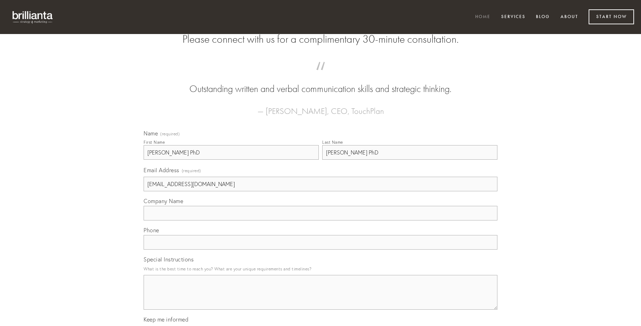  I want to click on span: Name, so click(151, 133).